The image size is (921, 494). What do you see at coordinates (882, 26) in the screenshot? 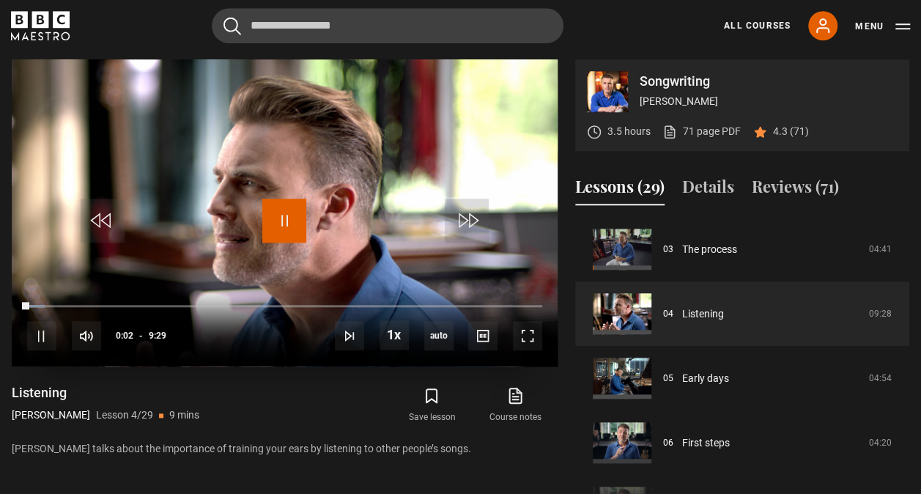
I see `button: Toggle navigation` at bounding box center [882, 26].